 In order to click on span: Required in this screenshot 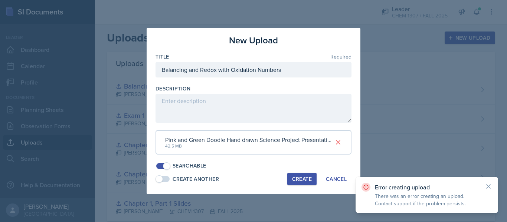, I will do `click(341, 57)`.